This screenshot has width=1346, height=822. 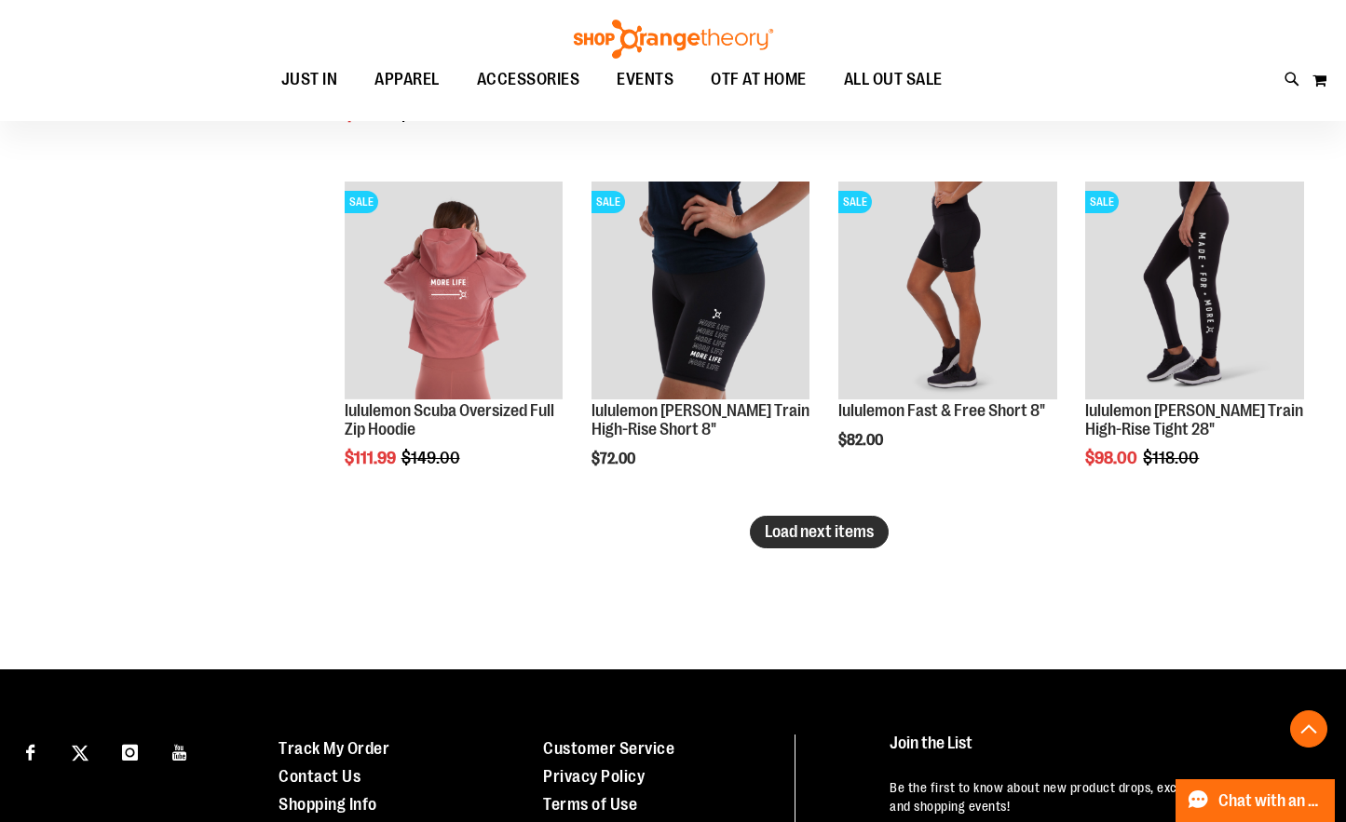 I want to click on a: lululemon Scuba Oversized Full Zip Hoodie, so click(x=449, y=420).